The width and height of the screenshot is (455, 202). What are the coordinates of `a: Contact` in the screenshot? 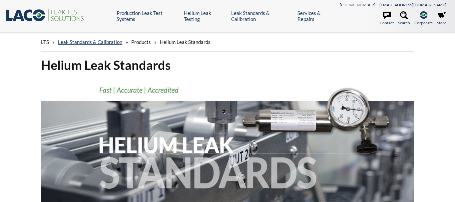 It's located at (386, 19).